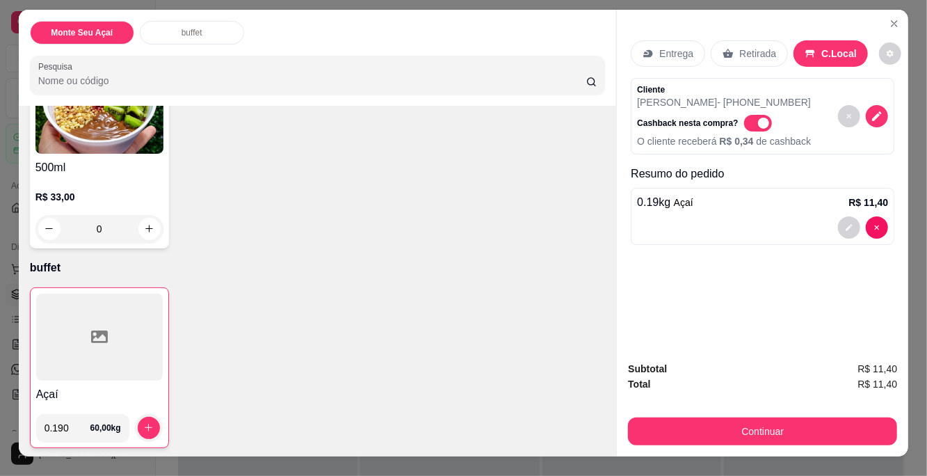 This screenshot has height=476, width=927. What do you see at coordinates (683, 202) in the screenshot?
I see `span: Açaí` at bounding box center [683, 202].